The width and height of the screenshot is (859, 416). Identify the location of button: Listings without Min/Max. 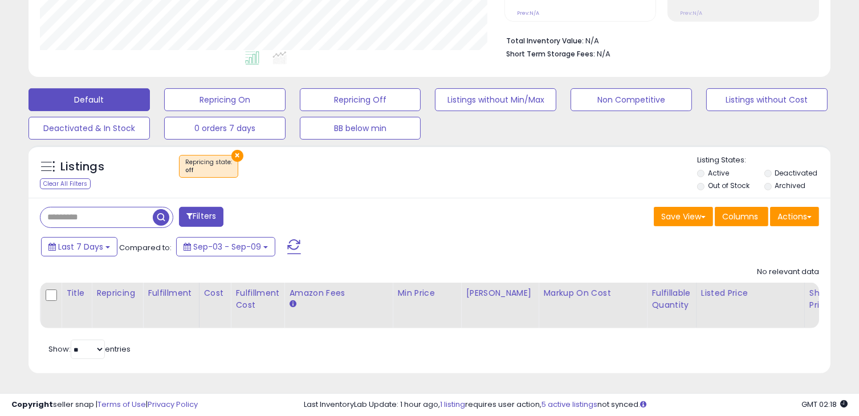
(496, 100).